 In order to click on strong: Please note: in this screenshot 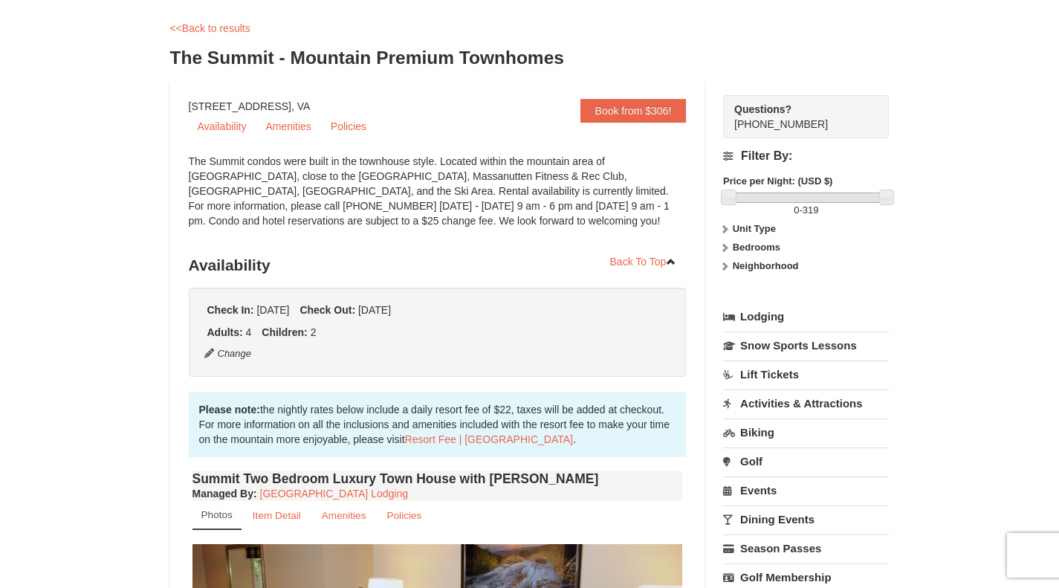, I will do `click(230, 409)`.